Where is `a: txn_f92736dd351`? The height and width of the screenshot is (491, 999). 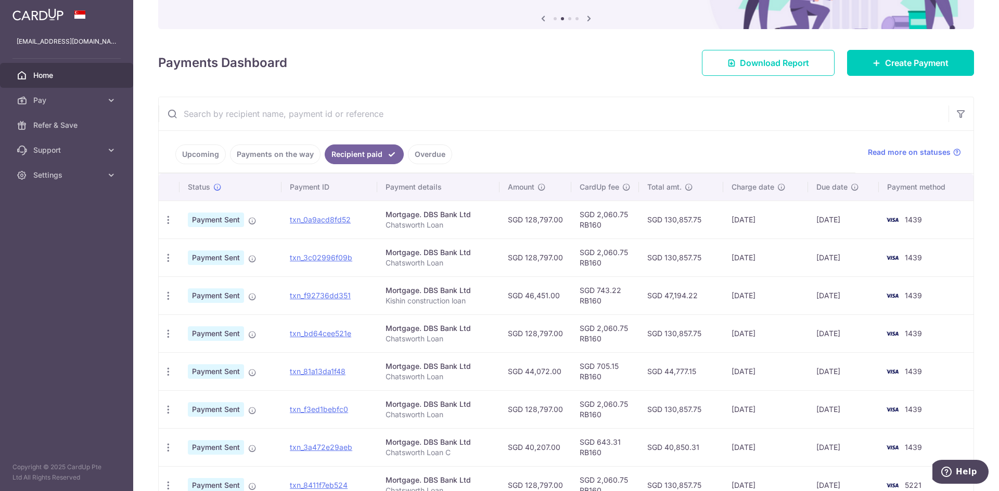
a: txn_f92736dd351 is located at coordinates (320, 295).